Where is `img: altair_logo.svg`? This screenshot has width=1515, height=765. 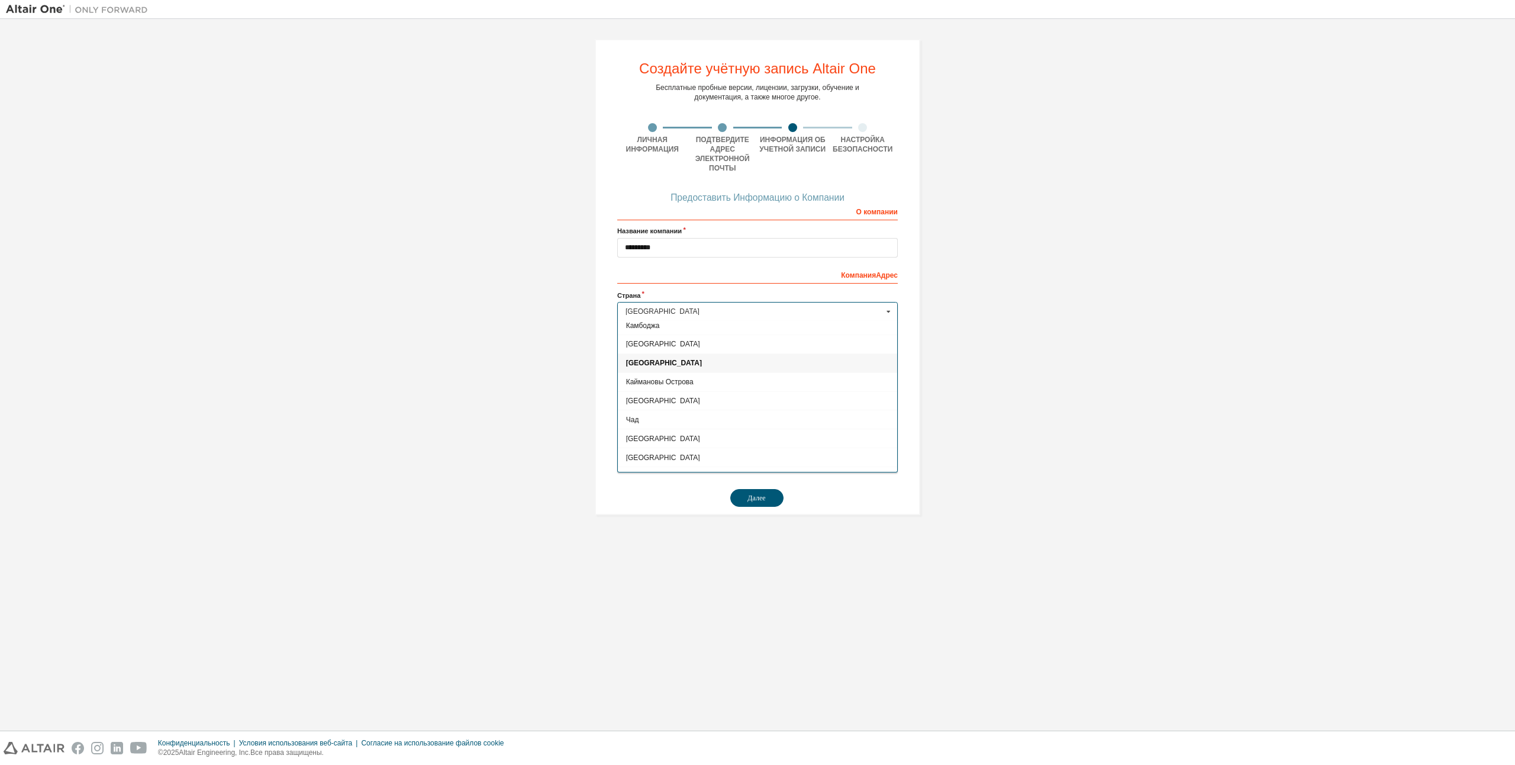 img: altair_logo.svg is located at coordinates (34, 748).